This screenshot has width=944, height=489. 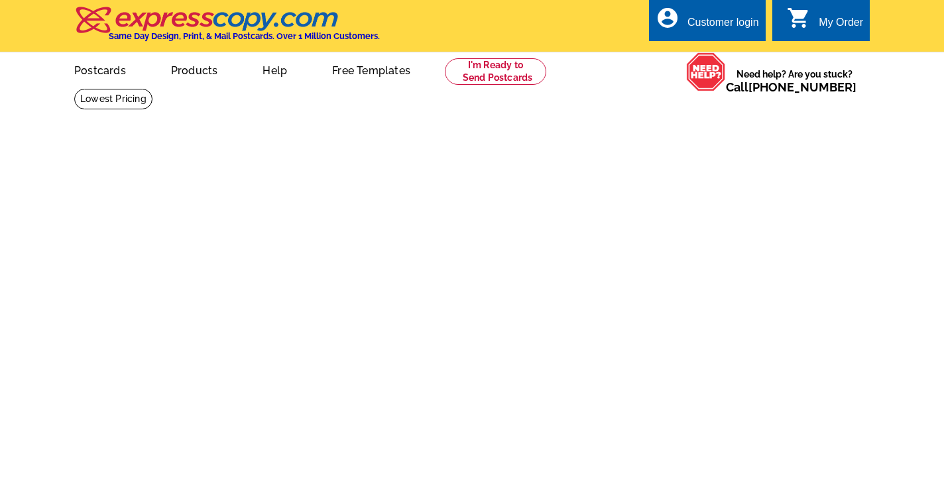 What do you see at coordinates (194, 69) in the screenshot?
I see `a: Products` at bounding box center [194, 69].